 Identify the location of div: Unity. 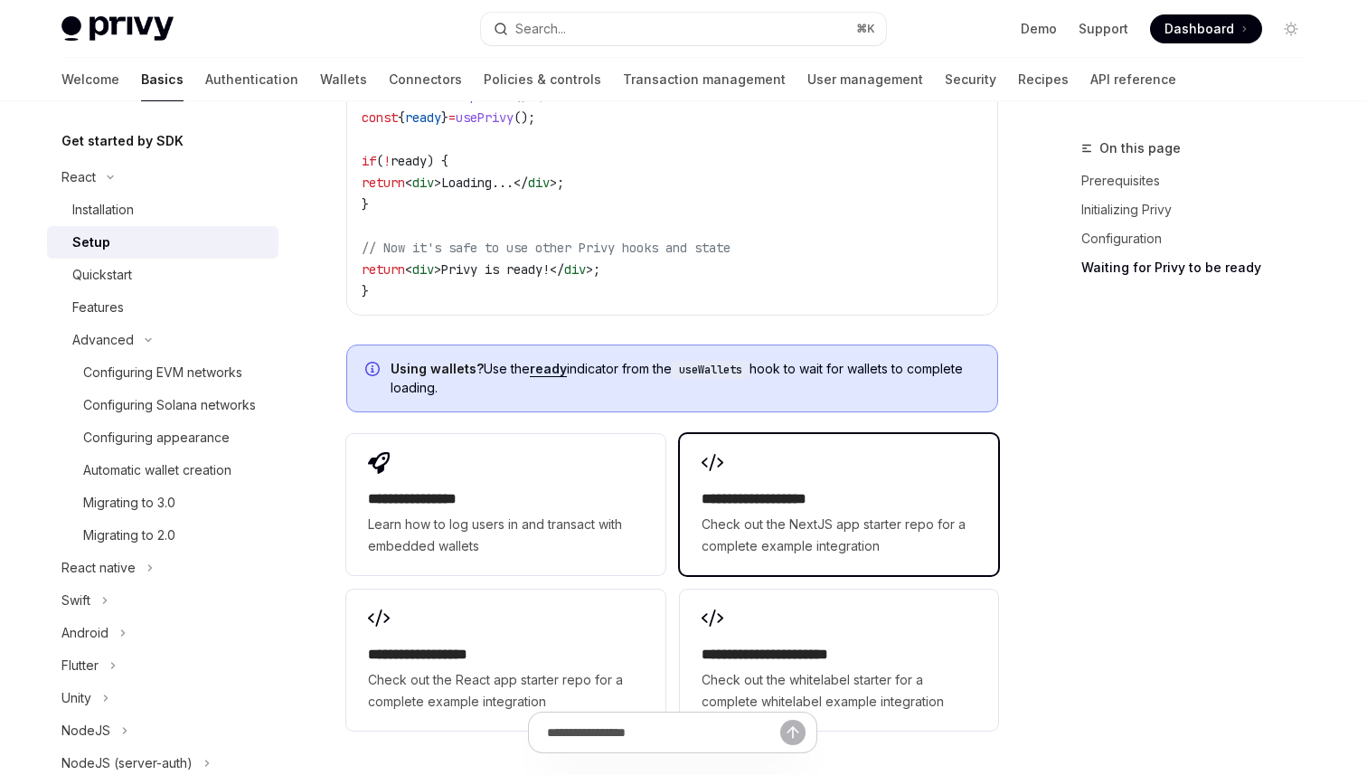
(76, 698).